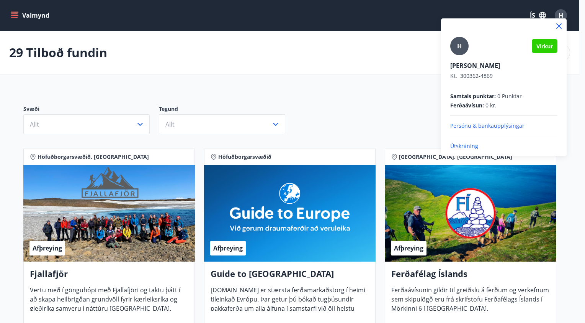 The width and height of the screenshot is (585, 323). What do you see at coordinates (545, 46) in the screenshot?
I see `span: Virkur` at bounding box center [545, 46].